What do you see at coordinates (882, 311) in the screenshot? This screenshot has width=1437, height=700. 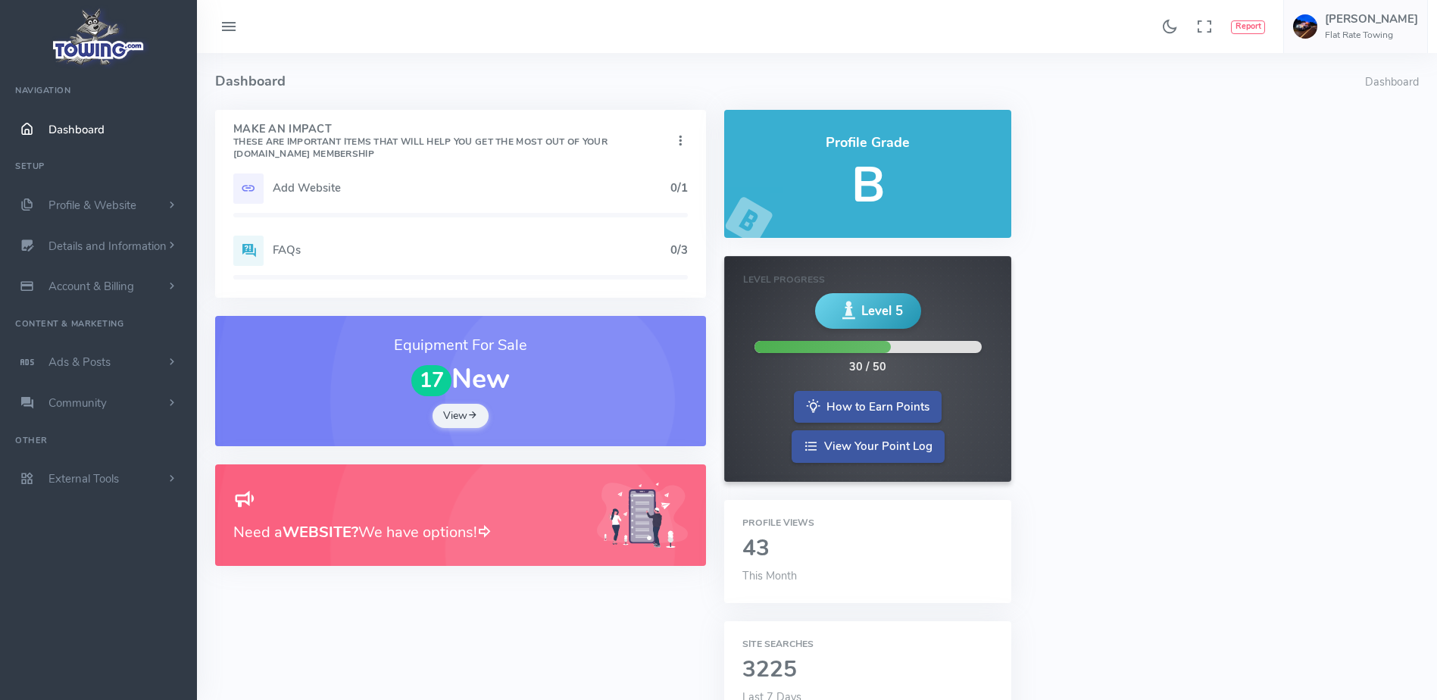 I see `span: Level 5` at bounding box center [882, 311].